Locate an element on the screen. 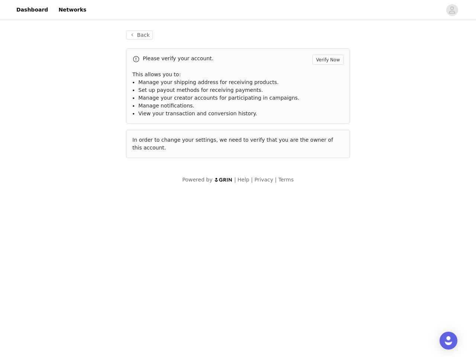 This screenshot has width=476, height=357. p: This allows you to: is located at coordinates (238, 74).